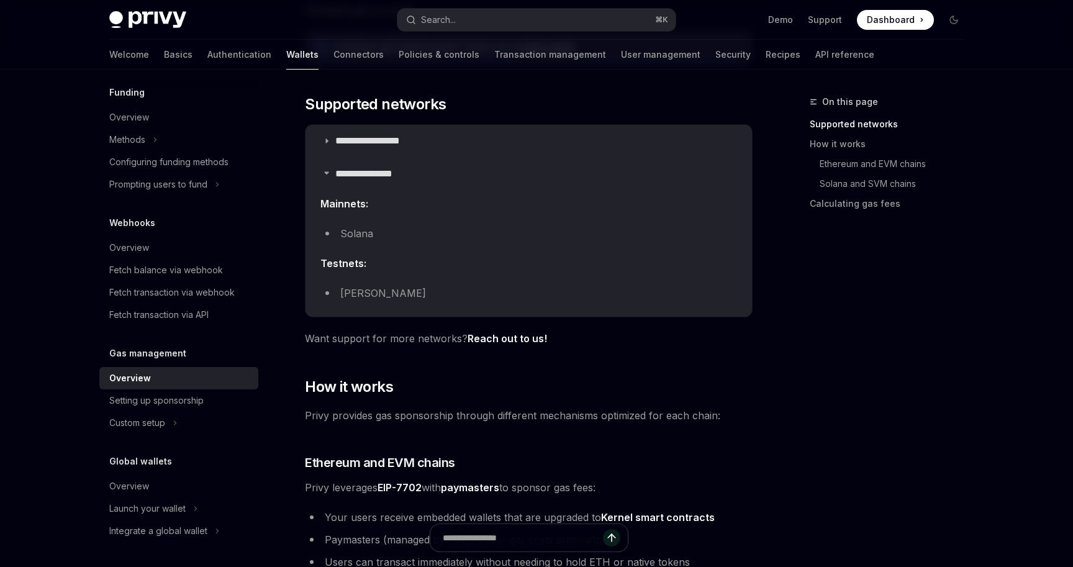 Image resolution: width=1073 pixels, height=567 pixels. What do you see at coordinates (954, 20) in the screenshot?
I see `button: Toggle dark mode` at bounding box center [954, 20].